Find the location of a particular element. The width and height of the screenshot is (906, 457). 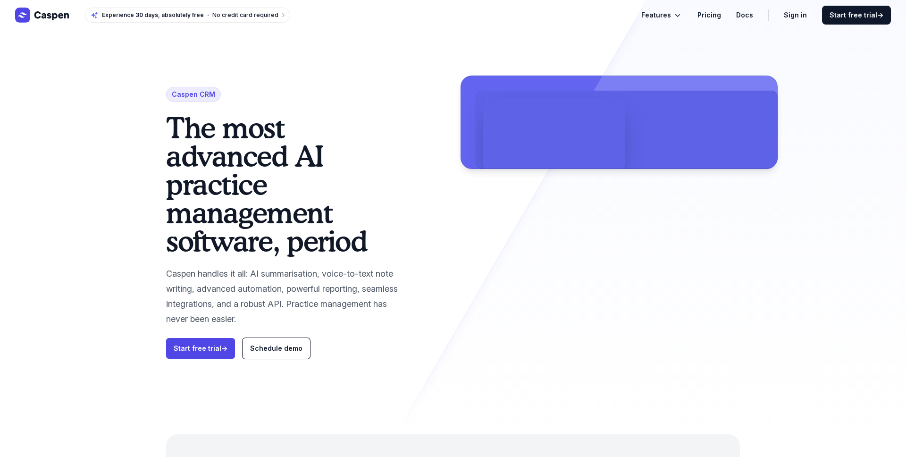

a: Sign in is located at coordinates (795, 15).